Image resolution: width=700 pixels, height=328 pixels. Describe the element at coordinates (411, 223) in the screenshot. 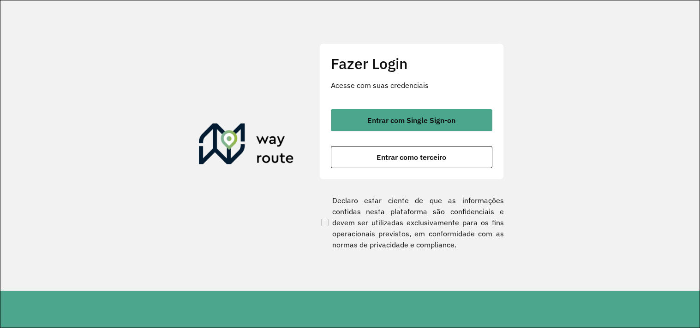

I see `label: Declaro estar ciente de que as informações contidas nesta plataforma são confidenciais e devem se...` at that location.